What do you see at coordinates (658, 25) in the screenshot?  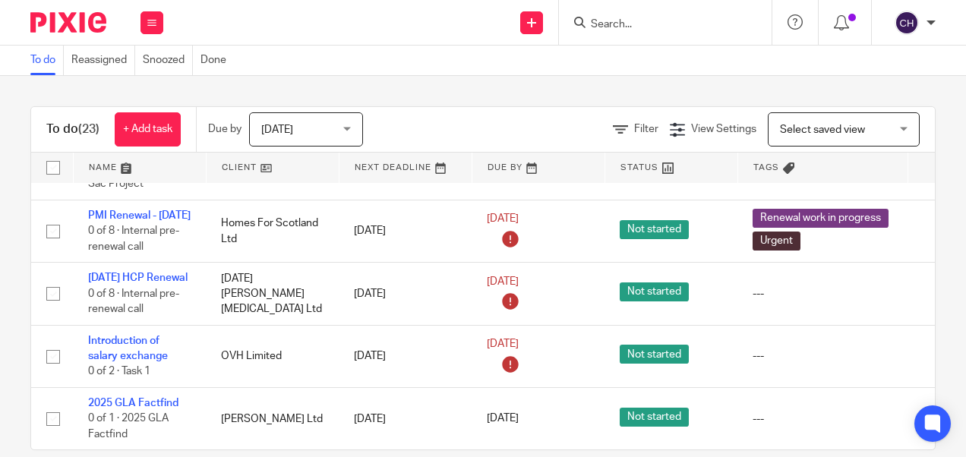 I see `input: Search` at bounding box center [658, 25].